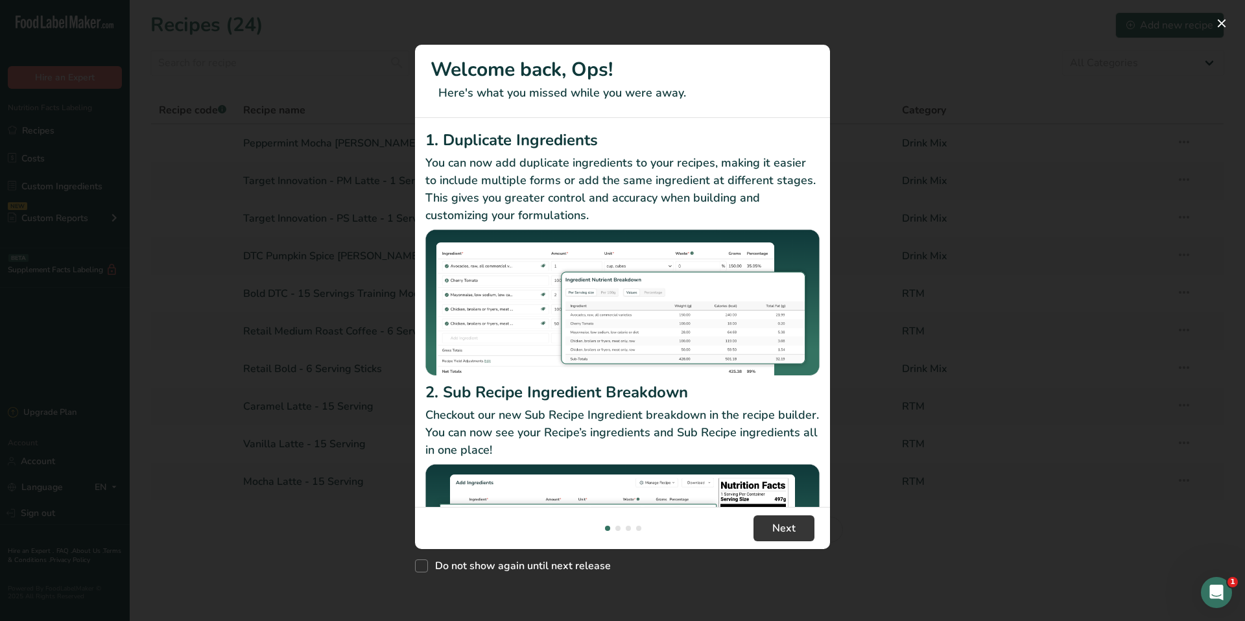 The height and width of the screenshot is (621, 1245). What do you see at coordinates (784, 529) in the screenshot?
I see `span: Next` at bounding box center [784, 529].